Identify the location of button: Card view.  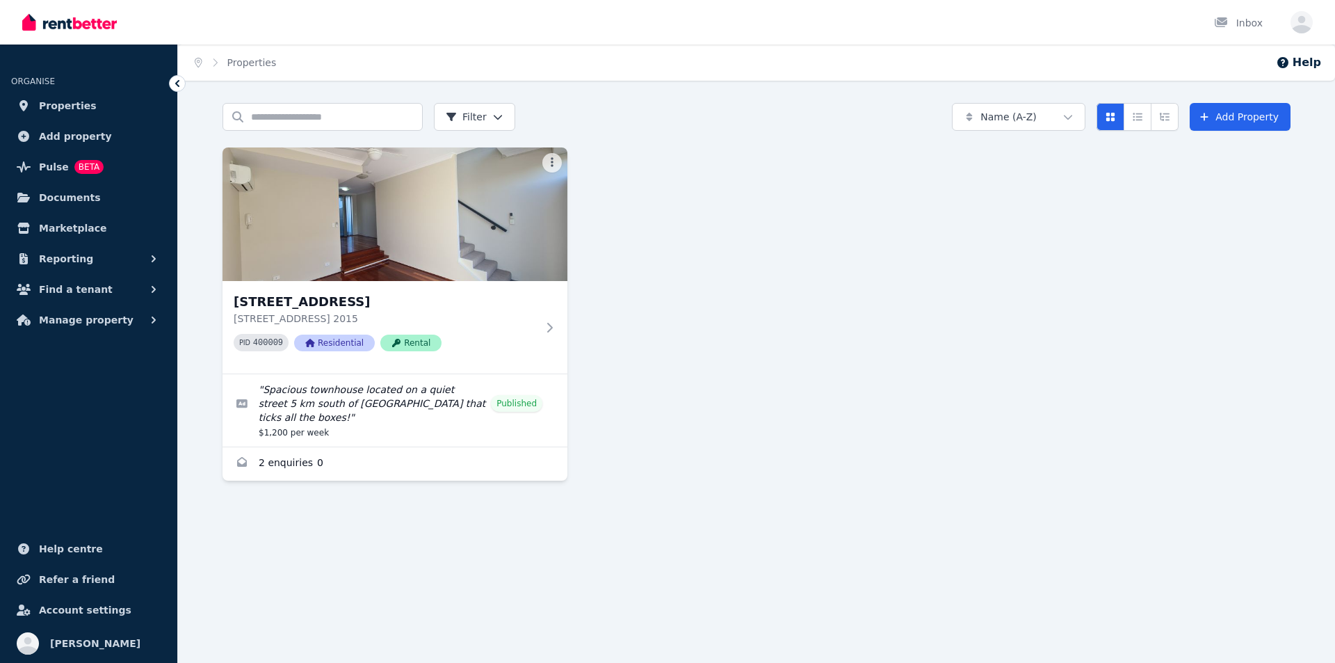
(1110, 117).